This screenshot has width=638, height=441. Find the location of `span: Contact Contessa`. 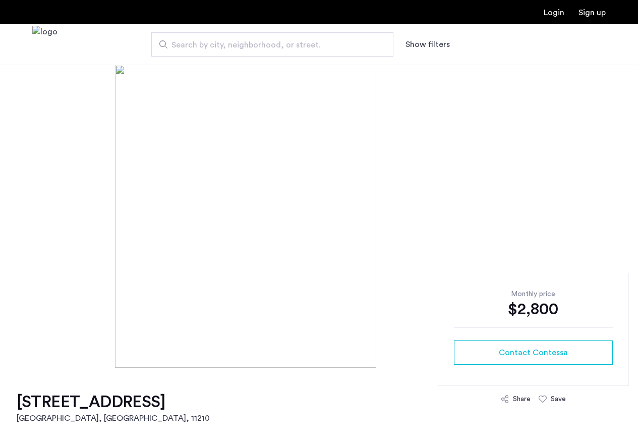

span: Contact Contessa is located at coordinates (533, 352).